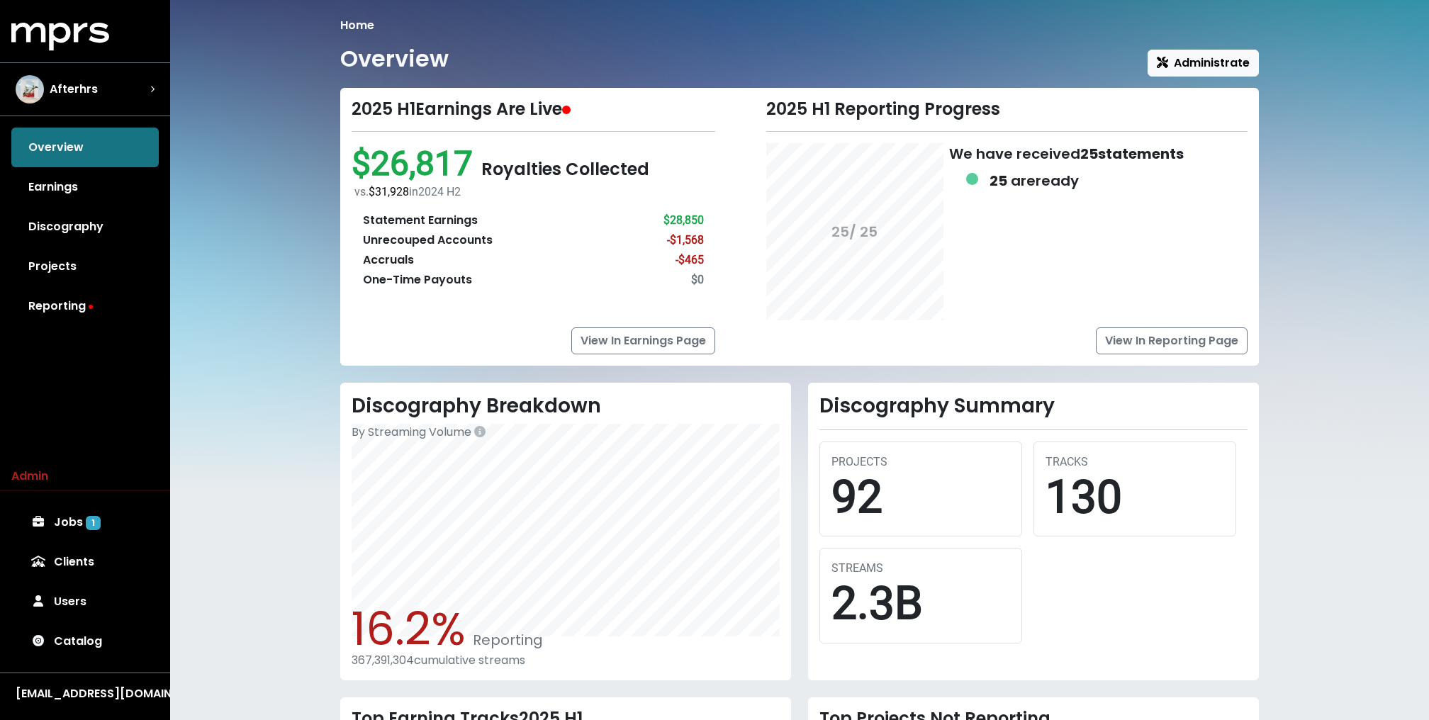  Describe the element at coordinates (85, 227) in the screenshot. I see `a: Discography` at that location.